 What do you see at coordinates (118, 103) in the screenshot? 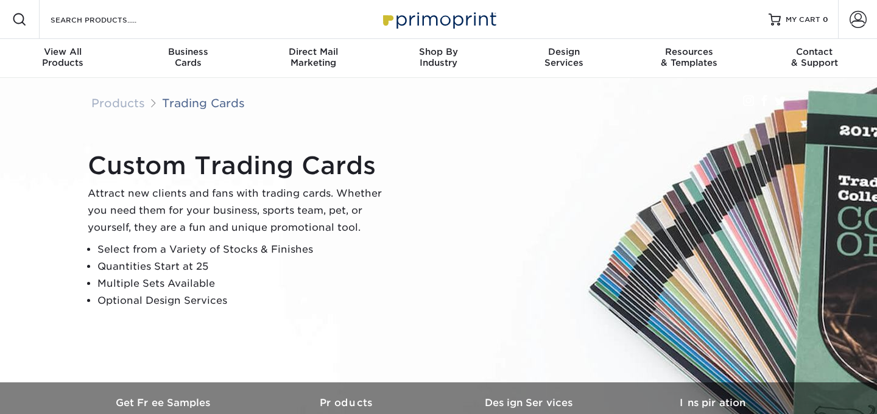
I see `a: Products` at bounding box center [118, 103].